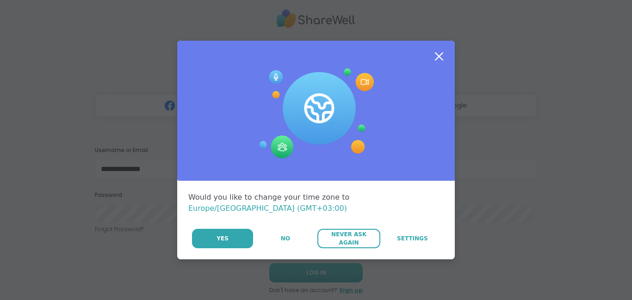  Describe the element at coordinates (285, 239) in the screenshot. I see `button: No` at that location.